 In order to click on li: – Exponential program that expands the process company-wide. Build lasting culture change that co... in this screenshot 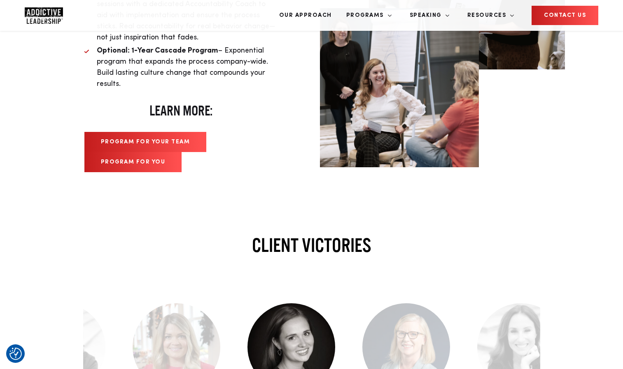, I will do `click(181, 67)`.